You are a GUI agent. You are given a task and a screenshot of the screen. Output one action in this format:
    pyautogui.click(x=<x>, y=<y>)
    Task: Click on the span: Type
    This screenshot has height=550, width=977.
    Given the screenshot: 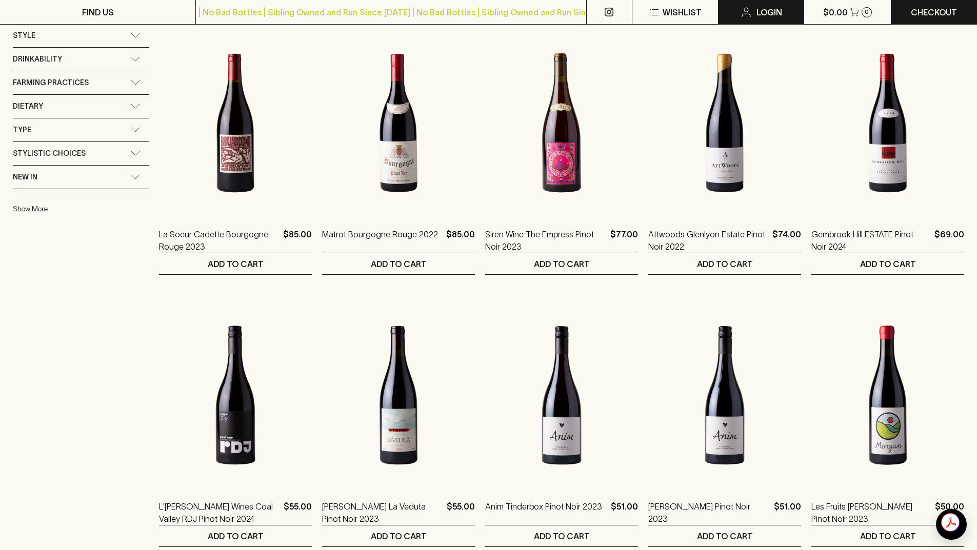 What is the action you would take?
    pyautogui.click(x=22, y=130)
    